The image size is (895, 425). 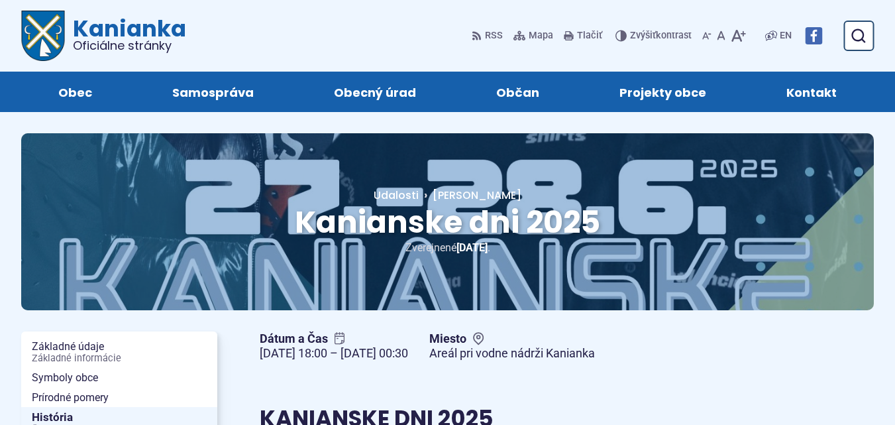 I want to click on a: Kontakt, so click(x=811, y=91).